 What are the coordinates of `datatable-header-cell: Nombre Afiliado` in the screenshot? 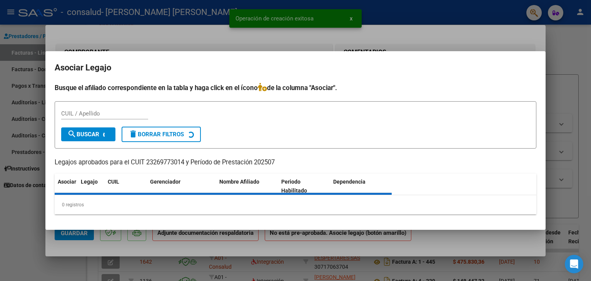 It's located at (247, 186).